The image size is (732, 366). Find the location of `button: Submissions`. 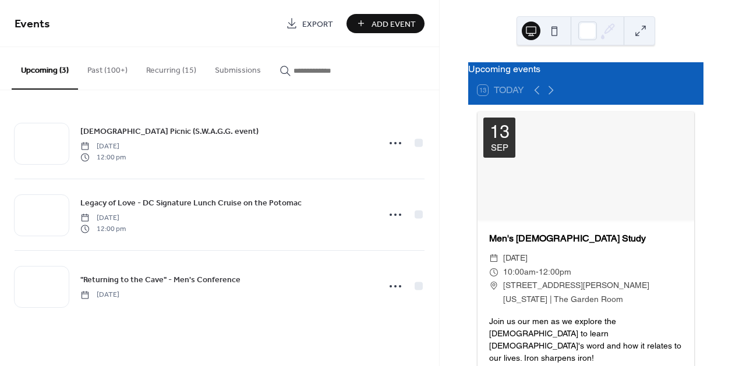

button: Submissions is located at coordinates (238, 68).